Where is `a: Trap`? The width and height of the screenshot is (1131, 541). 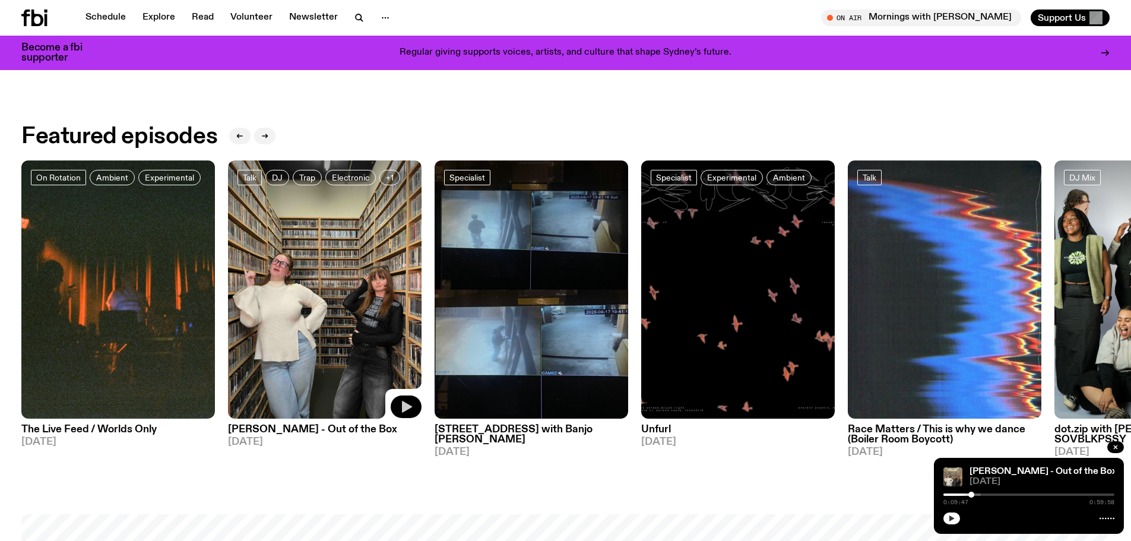
a: Trap is located at coordinates (307, 178).